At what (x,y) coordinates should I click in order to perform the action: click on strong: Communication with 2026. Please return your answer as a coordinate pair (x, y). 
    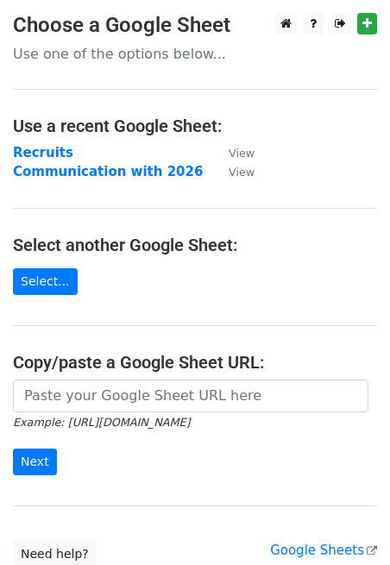
    Looking at the image, I should click on (108, 172).